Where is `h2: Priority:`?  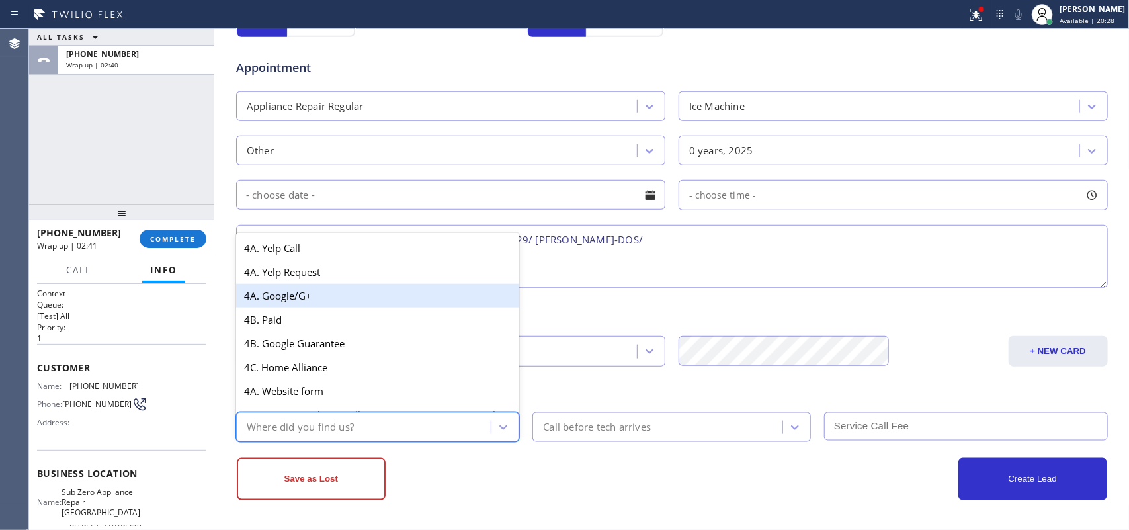
h2: Priority: is located at coordinates (122, 327).